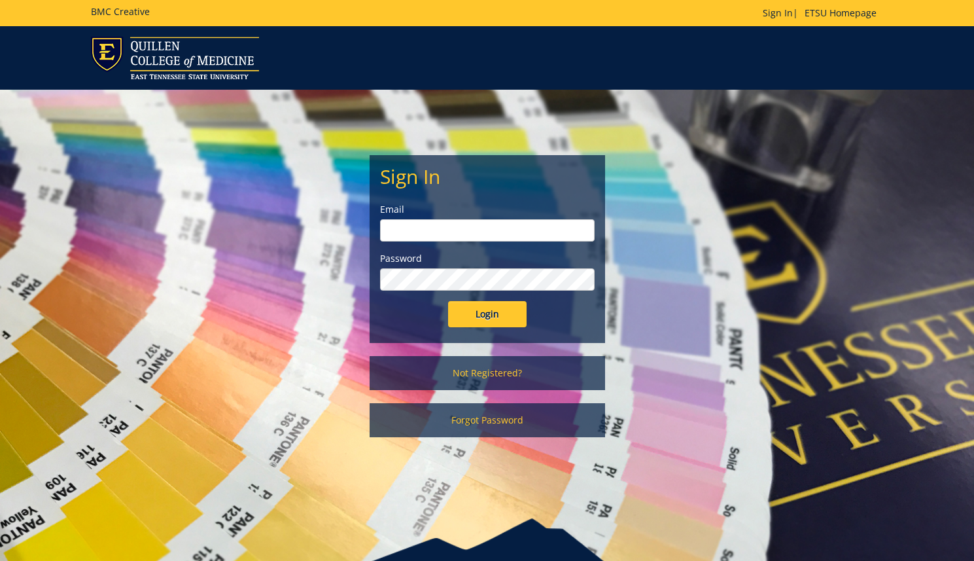 The width and height of the screenshot is (974, 561). What do you see at coordinates (487, 176) in the screenshot?
I see `h2: Sign In` at bounding box center [487, 176].